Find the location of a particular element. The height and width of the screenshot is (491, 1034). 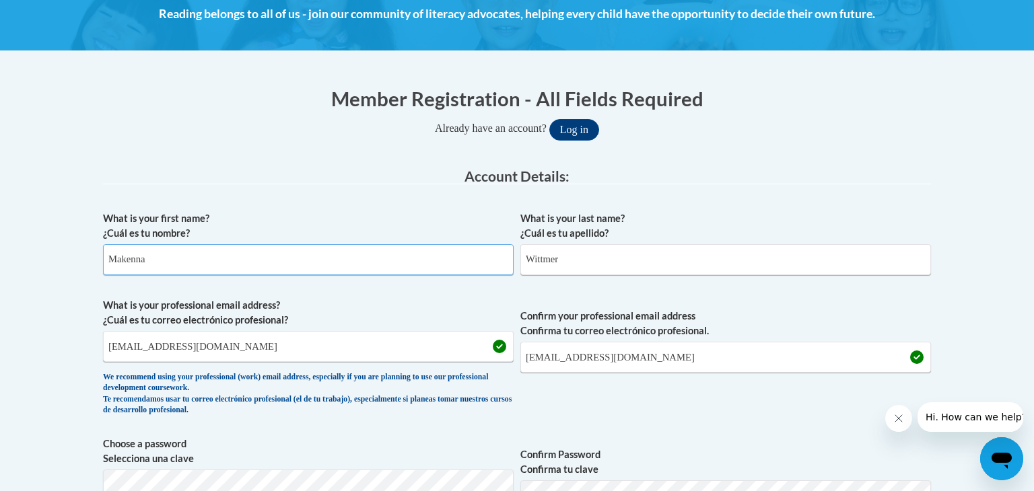

label: Choose a password Selecciona una clave is located at coordinates (308, 452).